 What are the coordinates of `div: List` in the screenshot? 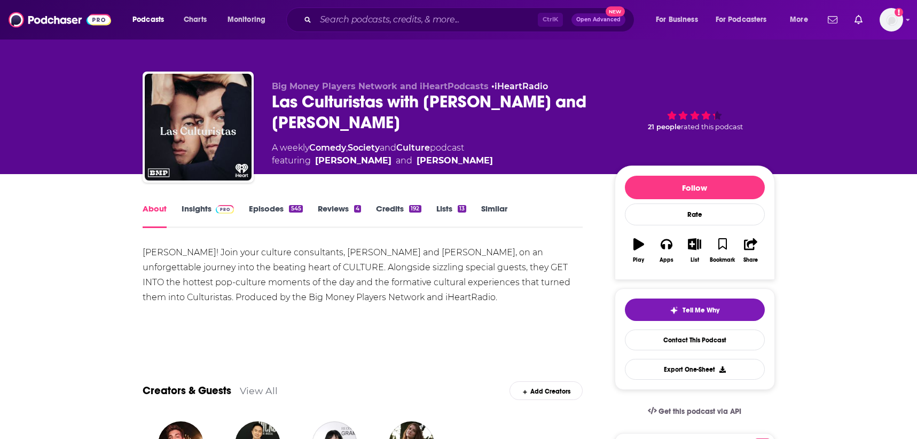 It's located at (695, 260).